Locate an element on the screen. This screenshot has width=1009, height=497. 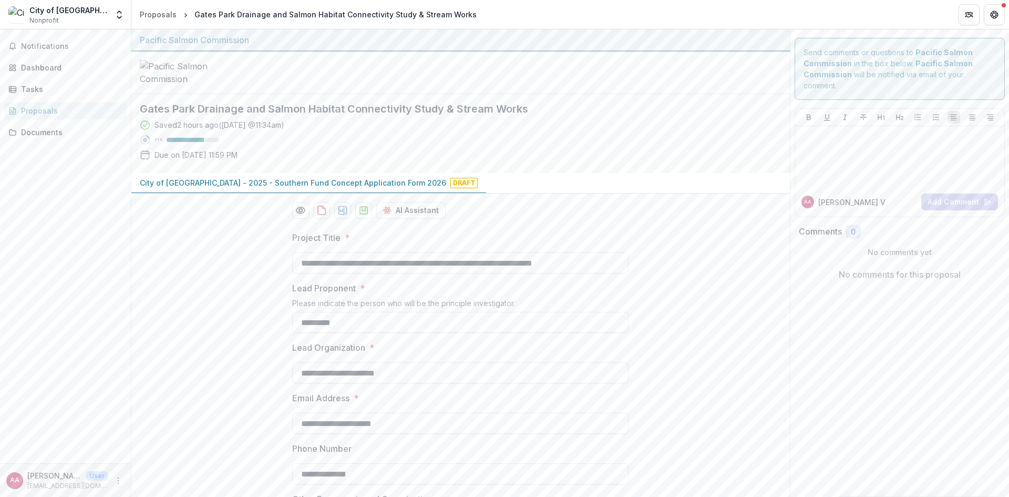
img: Pacific Salmon Commission is located at coordinates (192, 73).